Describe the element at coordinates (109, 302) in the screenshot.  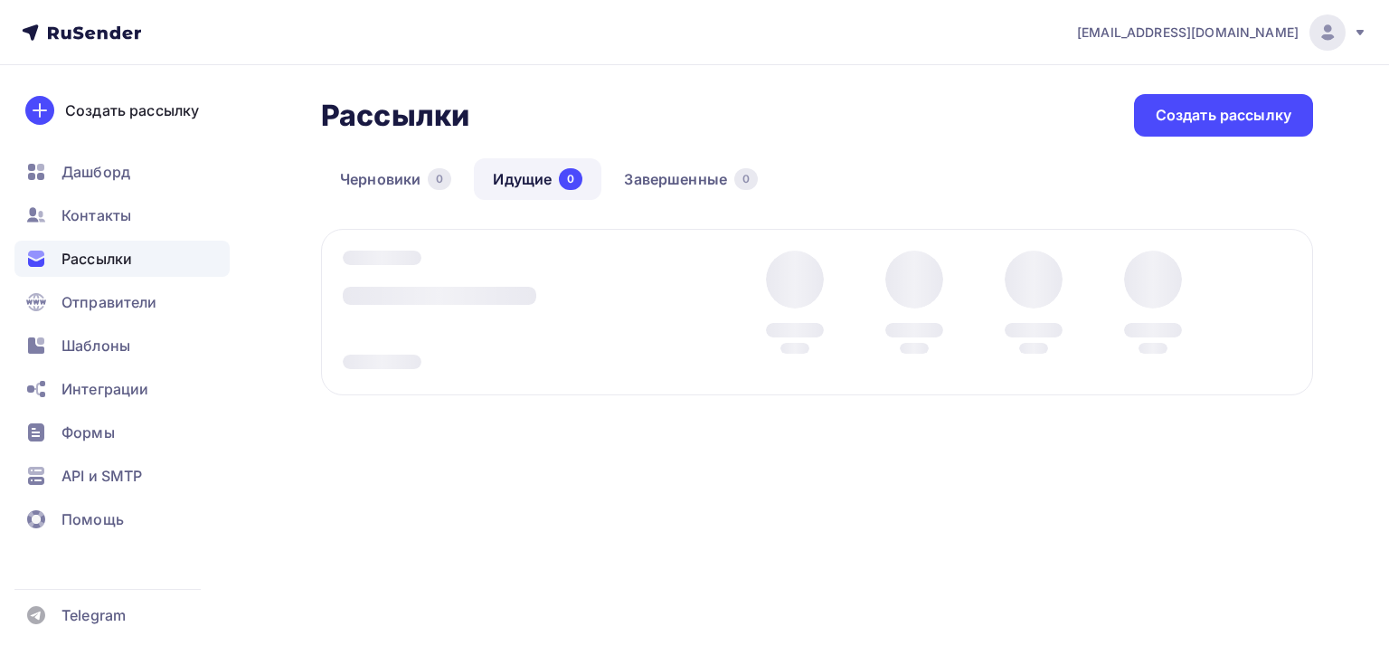
I see `span: Отправители` at that location.